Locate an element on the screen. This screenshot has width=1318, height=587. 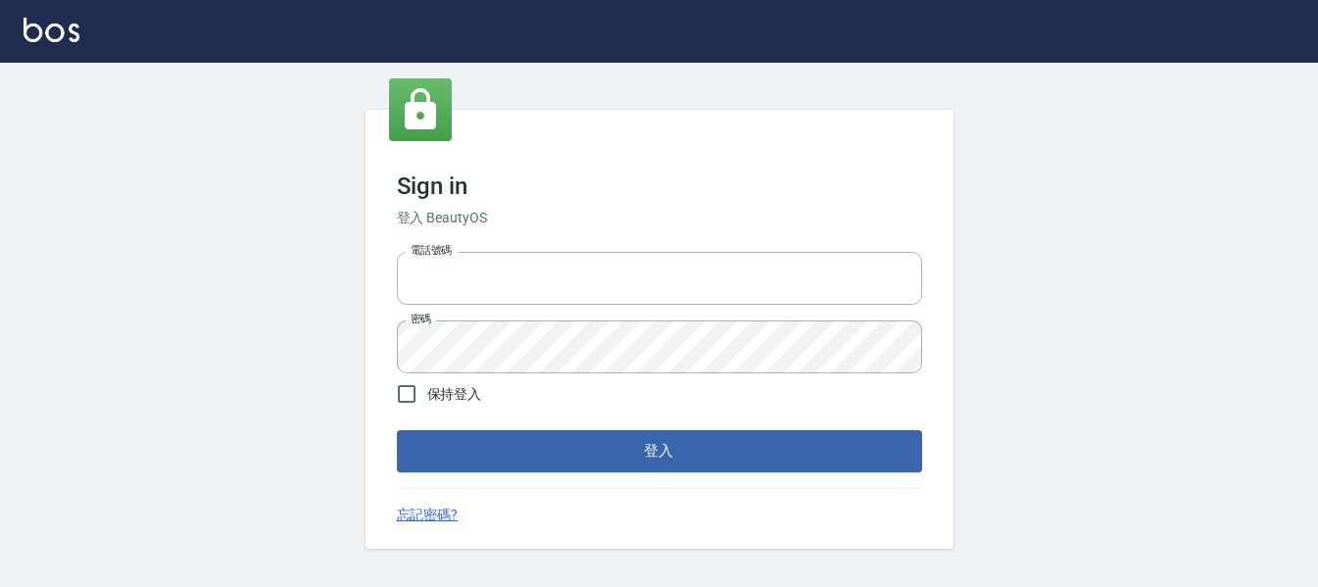
h3: Sign in is located at coordinates (659, 186).